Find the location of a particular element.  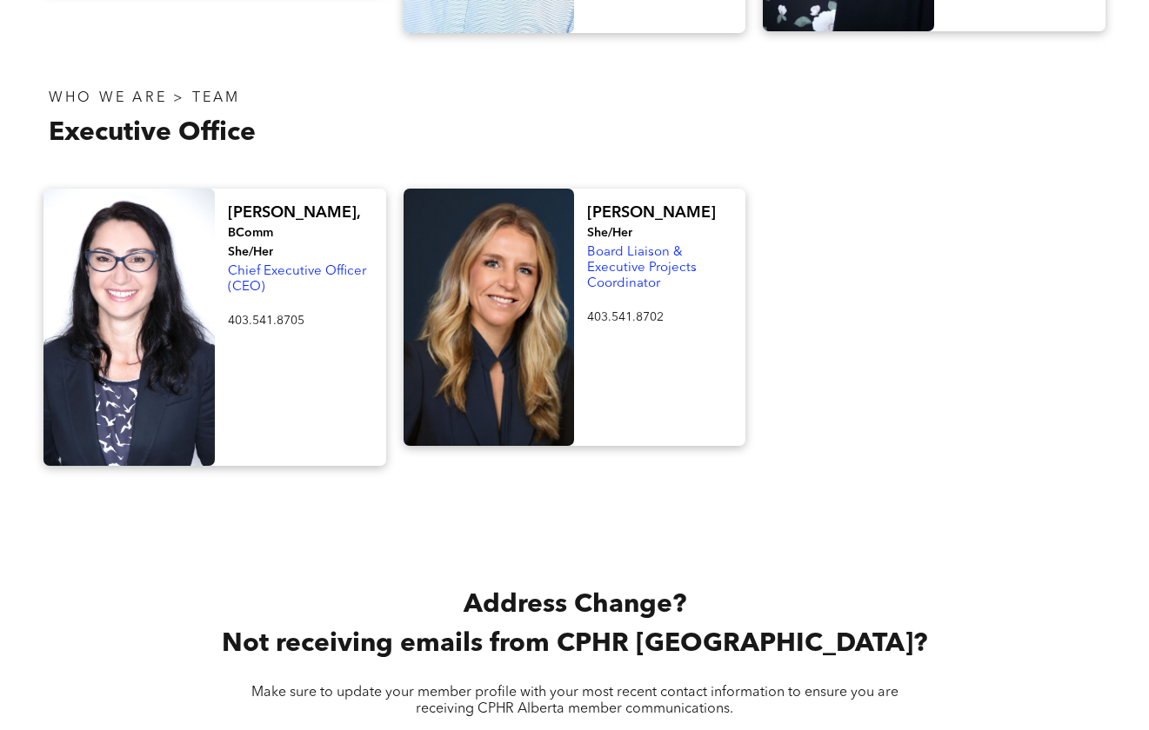

span: 403.541.8702 is located at coordinates (625, 317).